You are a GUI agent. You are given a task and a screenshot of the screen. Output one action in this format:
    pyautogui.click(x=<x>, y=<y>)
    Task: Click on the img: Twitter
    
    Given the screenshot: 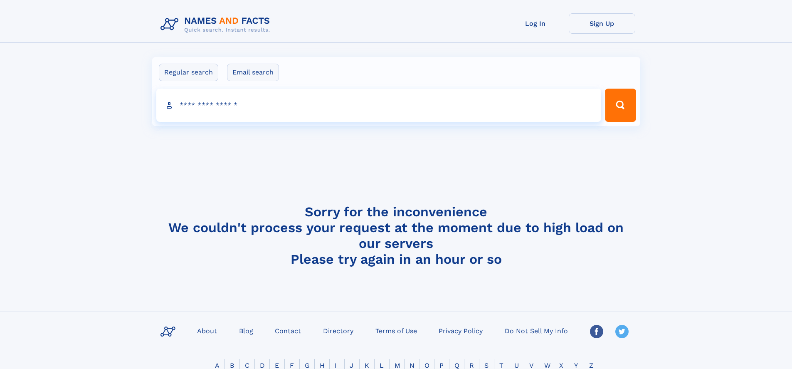 What is the action you would take?
    pyautogui.click(x=622, y=331)
    